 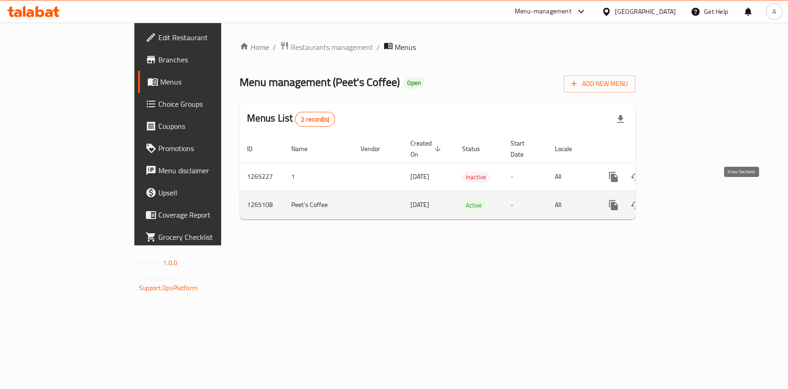 What do you see at coordinates (524, 149) in the screenshot?
I see `span: Start Date` at bounding box center [524, 149].